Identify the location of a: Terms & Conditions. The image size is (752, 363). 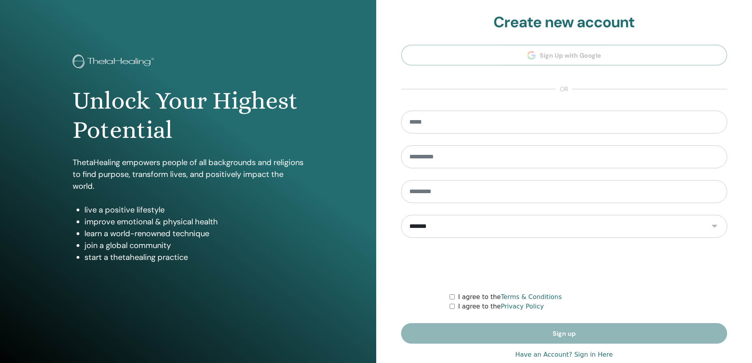
(532, 297).